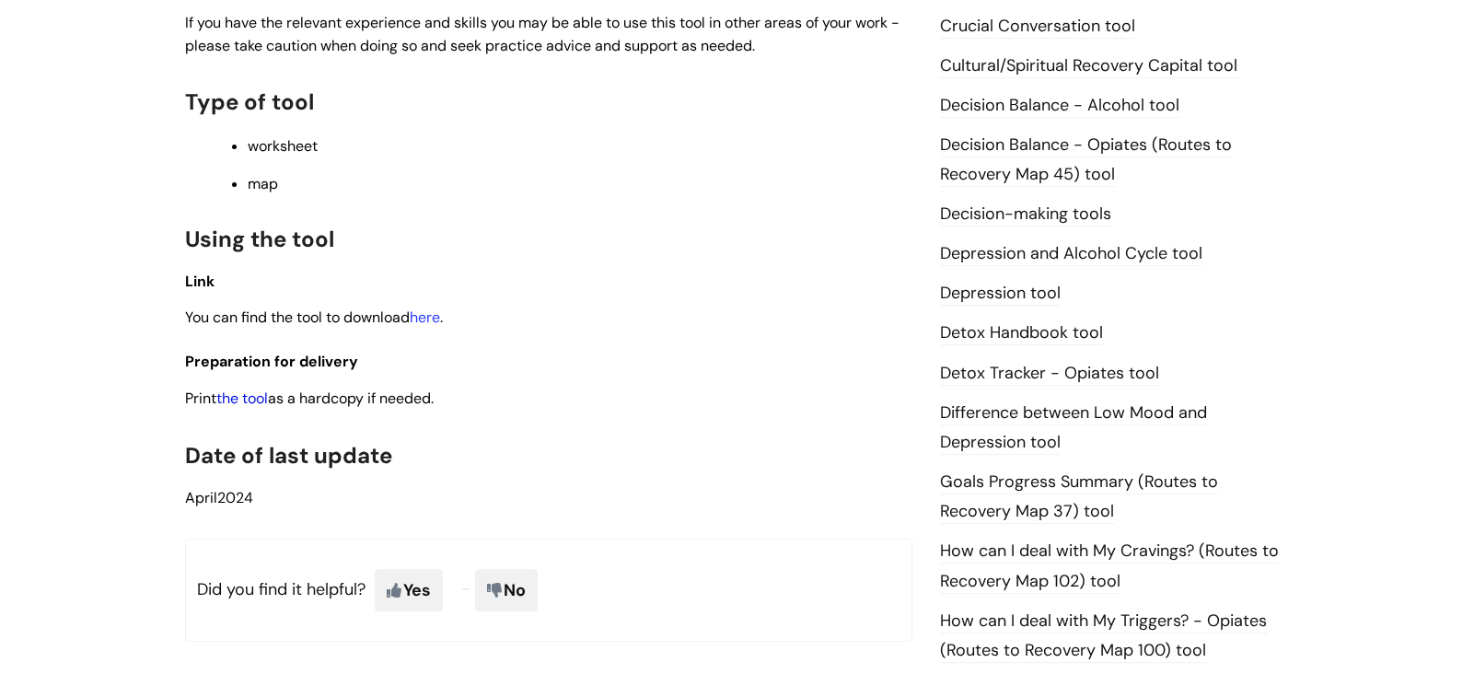  Describe the element at coordinates (219, 497) in the screenshot. I see `span: 2024` at that location.